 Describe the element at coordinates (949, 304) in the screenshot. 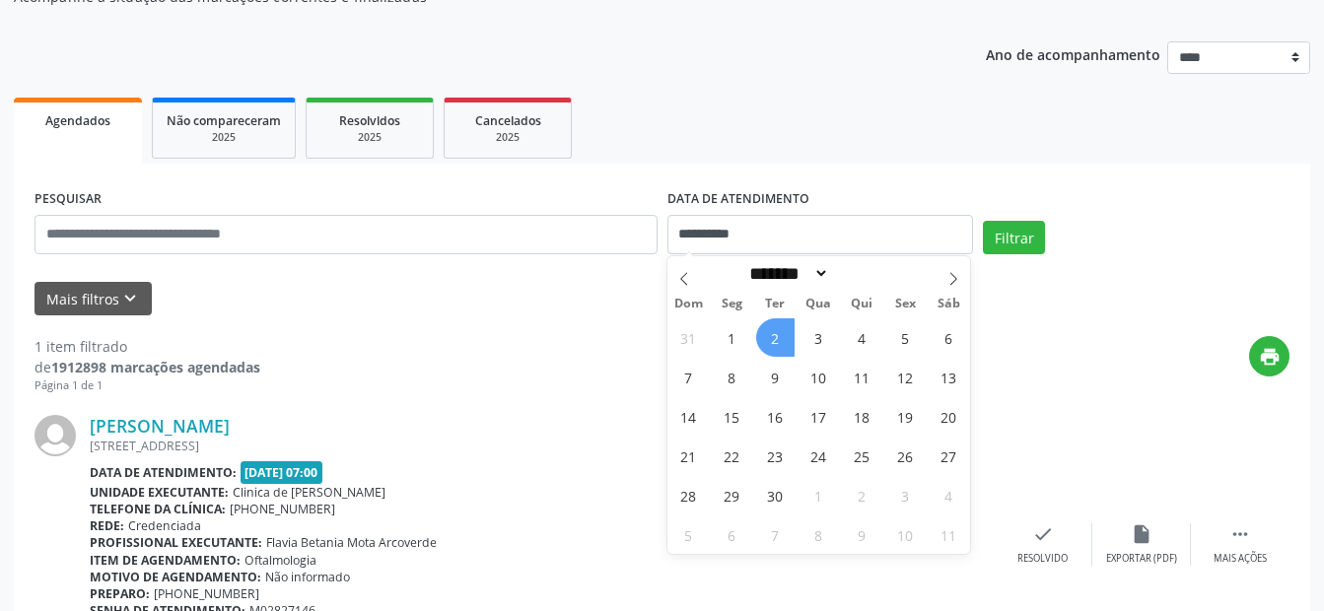

I see `span: Sáb` at that location.